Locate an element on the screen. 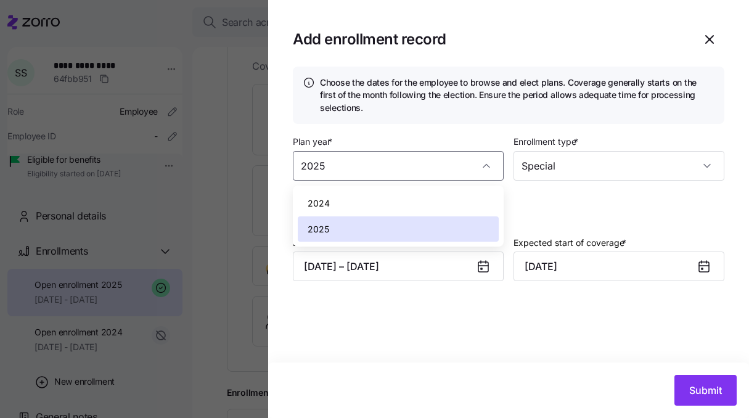  span: 2025 is located at coordinates (318, 229).